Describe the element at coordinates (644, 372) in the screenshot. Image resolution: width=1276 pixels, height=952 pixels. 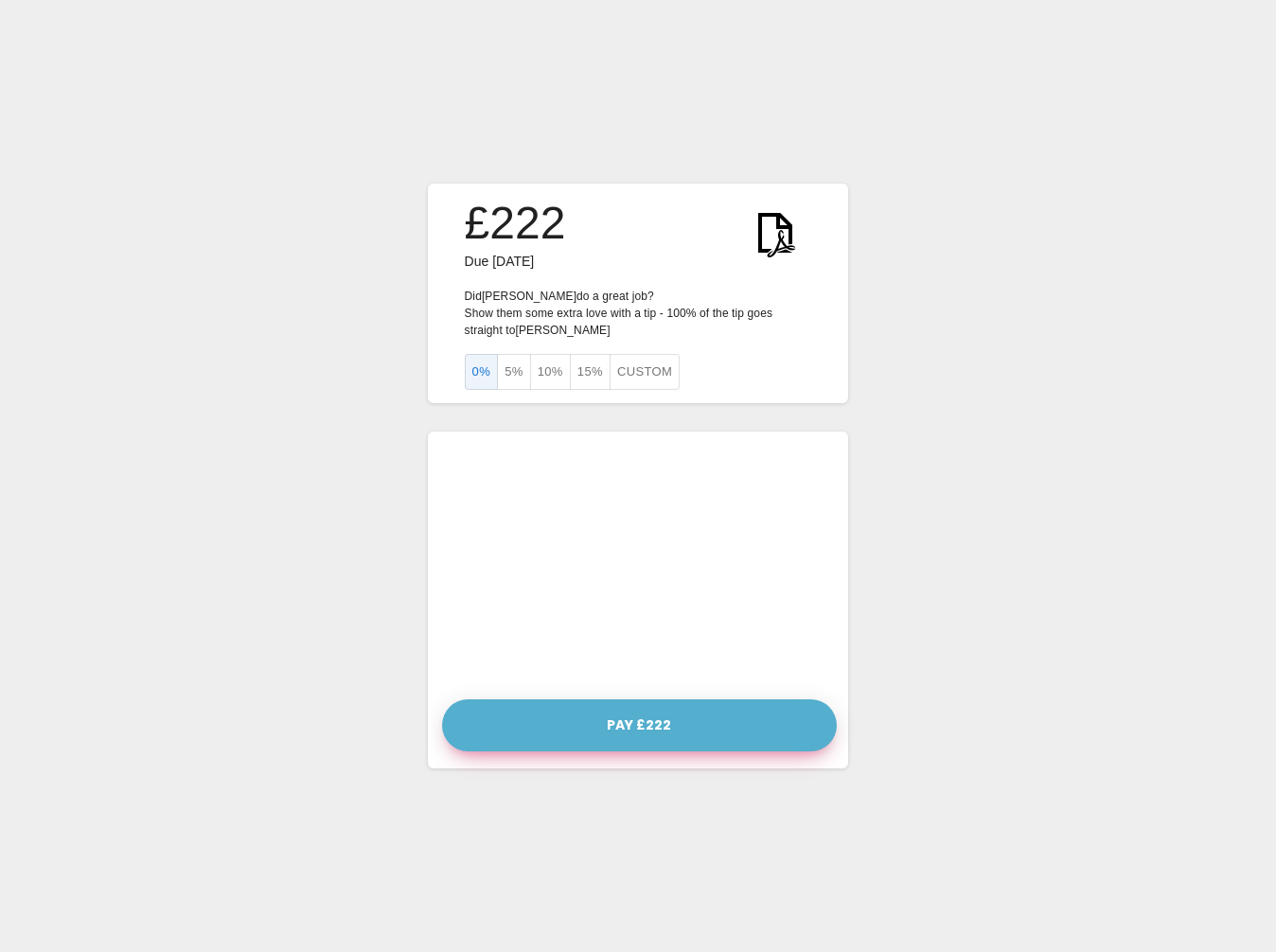
I see `button: Custom` at that location.